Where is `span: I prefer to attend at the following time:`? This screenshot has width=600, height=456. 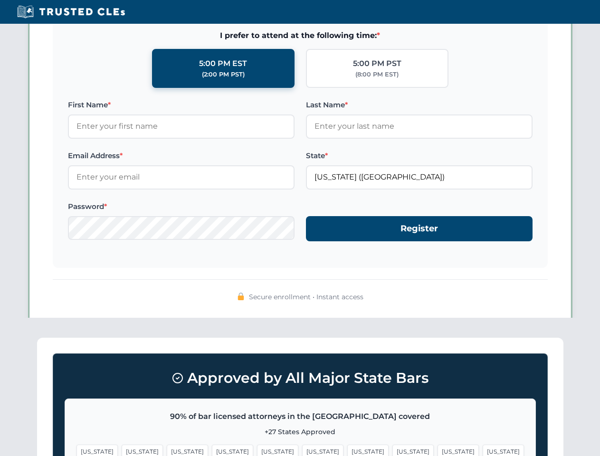
span: I prefer to attend at the following time: is located at coordinates (300, 36).